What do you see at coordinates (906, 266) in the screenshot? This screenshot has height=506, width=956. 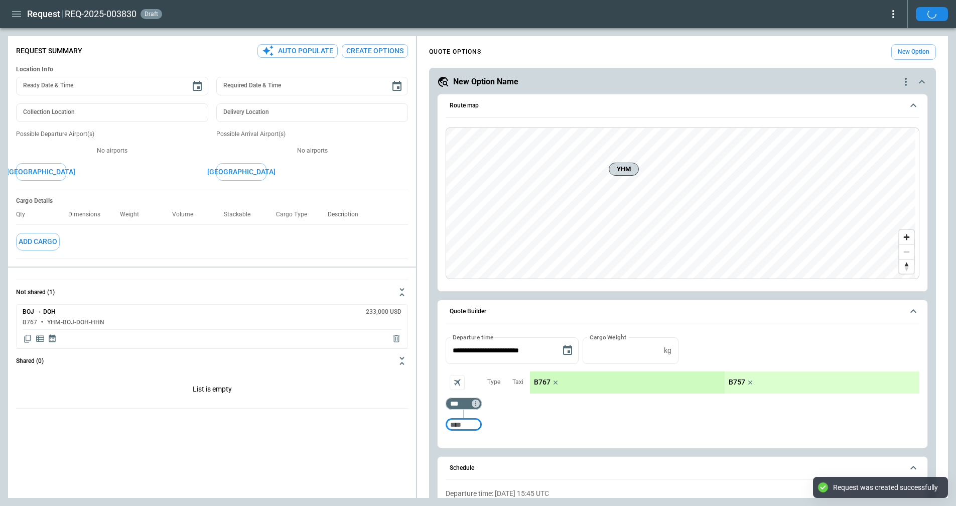 I see `button: Reset bearing to north` at bounding box center [906, 266].